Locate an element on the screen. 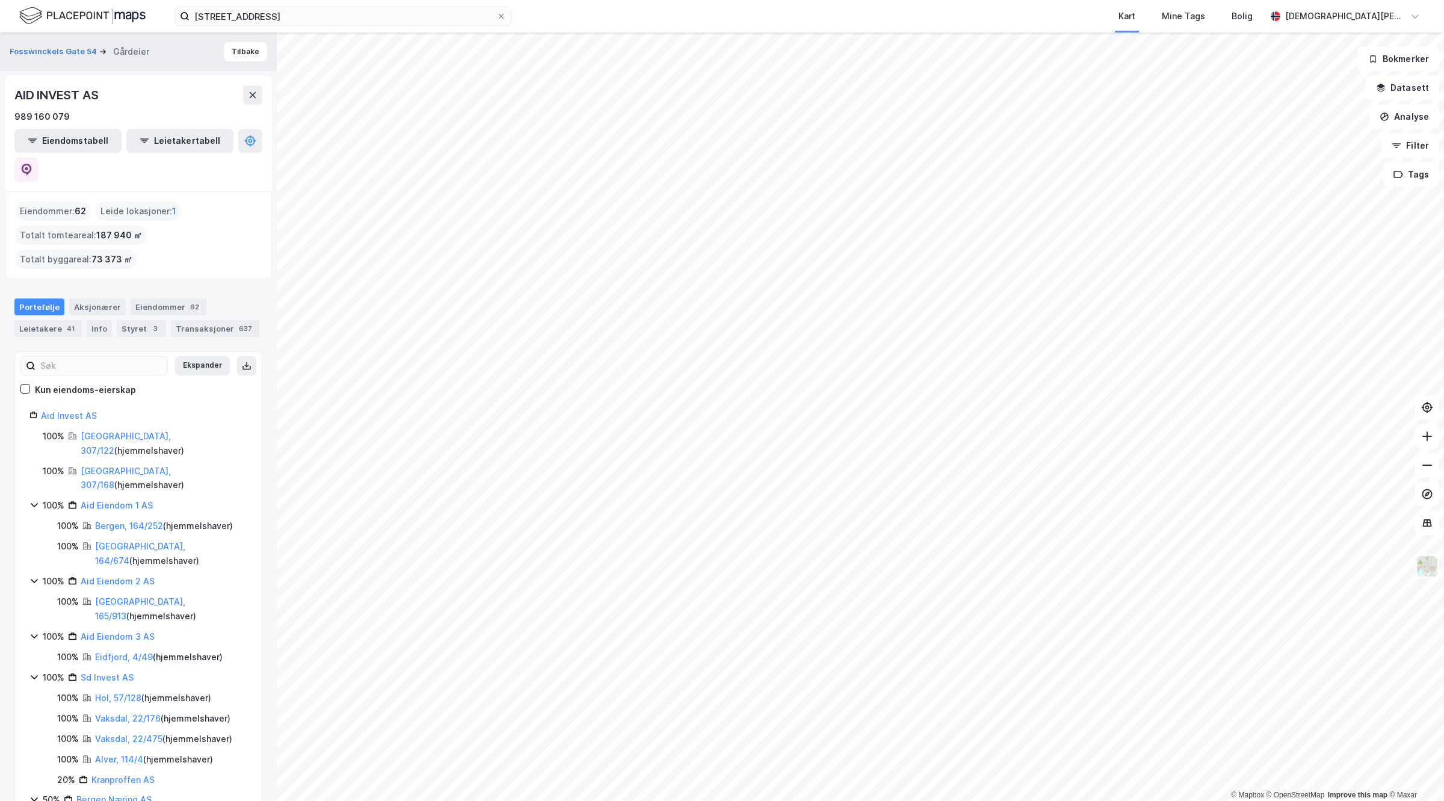 Image resolution: width=1444 pixels, height=801 pixels. div: Kart is located at coordinates (1127, 16).